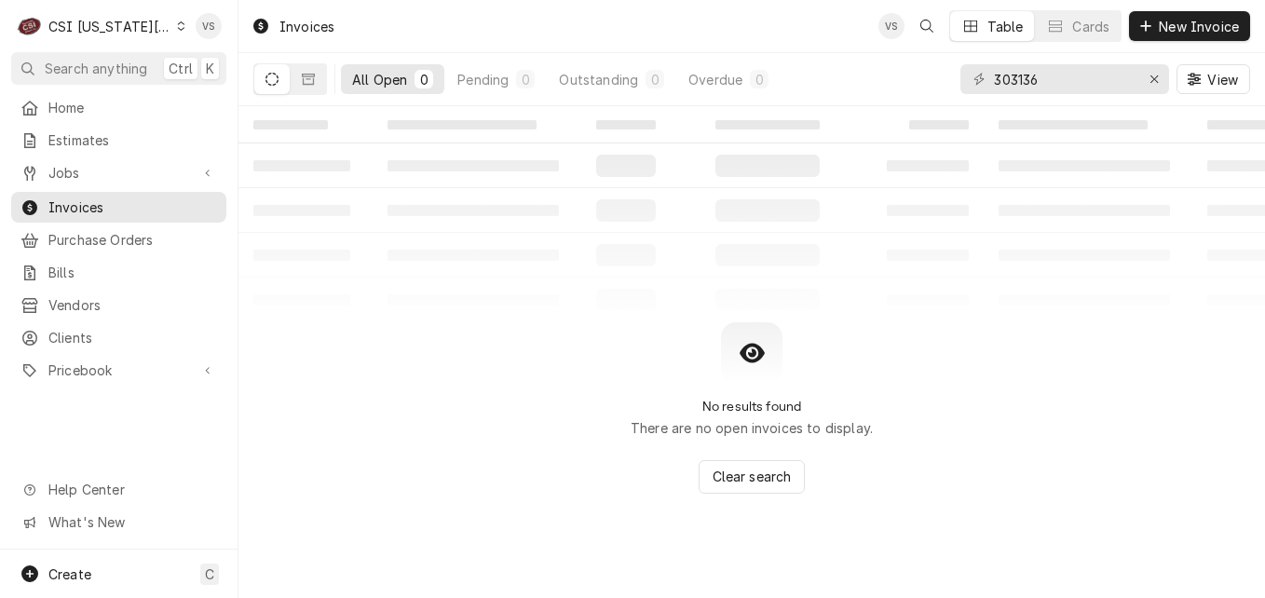  I want to click on div: Table, so click(1005, 26).